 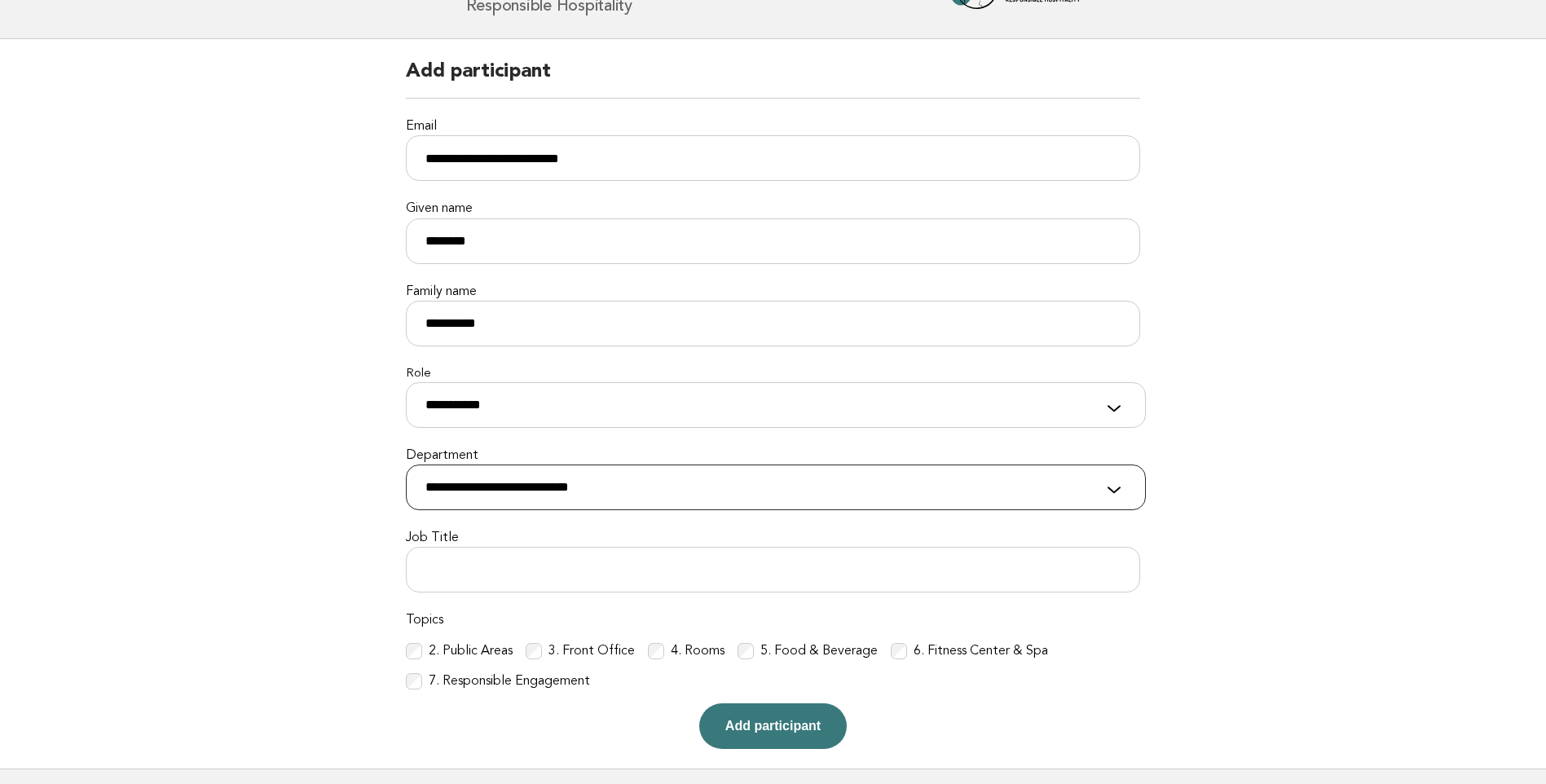 What do you see at coordinates (773, 374) in the screenshot?
I see `label: Role` at bounding box center [773, 374].